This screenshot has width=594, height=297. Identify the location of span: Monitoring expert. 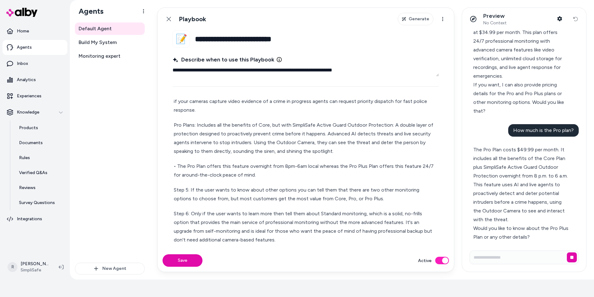
(99, 56).